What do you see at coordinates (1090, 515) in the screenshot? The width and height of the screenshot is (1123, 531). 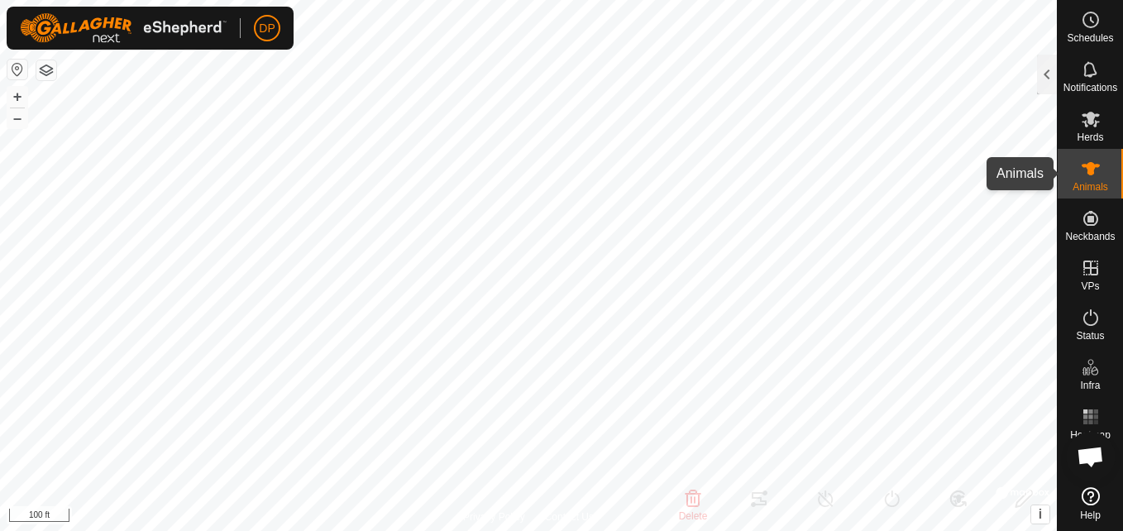 I see `span: Help` at bounding box center [1090, 515].